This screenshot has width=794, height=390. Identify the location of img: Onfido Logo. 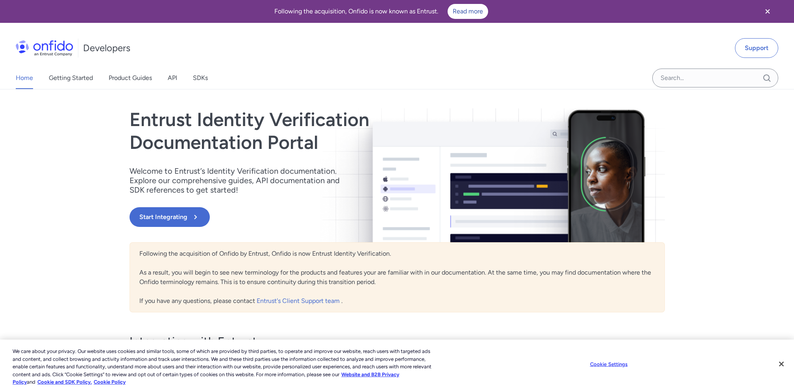
(45, 48).